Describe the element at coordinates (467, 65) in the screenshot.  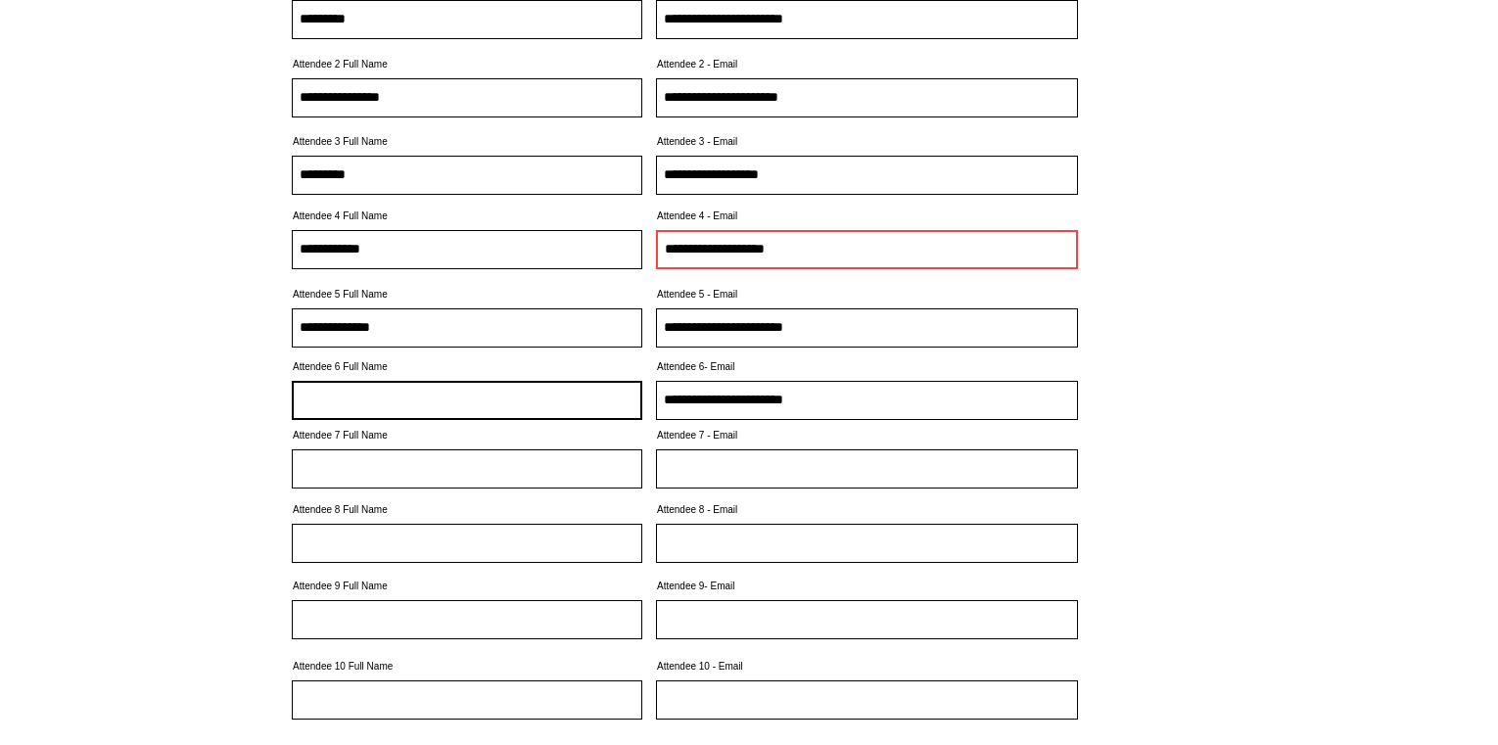
I see `label: Attendee 2 Full Name` at that location.